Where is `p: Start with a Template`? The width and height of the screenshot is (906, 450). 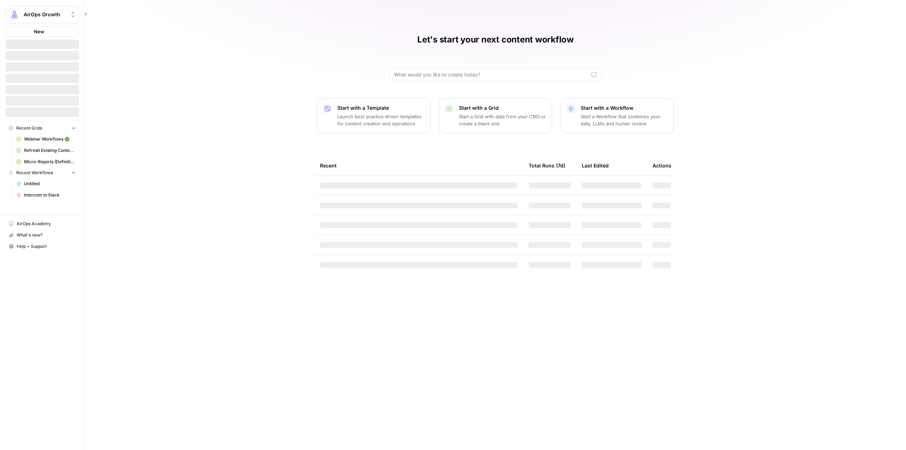
p: Start with a Template is located at coordinates (381, 108).